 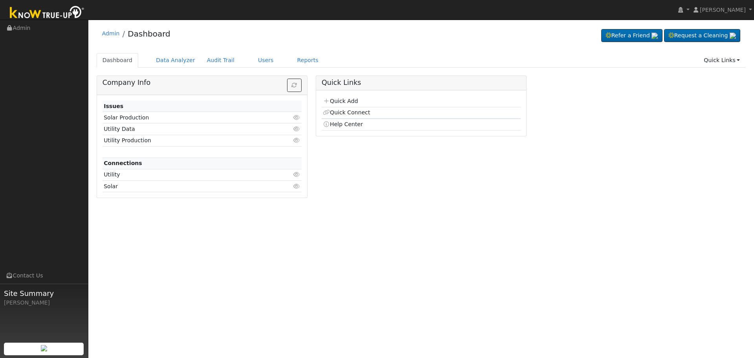 I want to click on h5: Quick Links, so click(x=421, y=82).